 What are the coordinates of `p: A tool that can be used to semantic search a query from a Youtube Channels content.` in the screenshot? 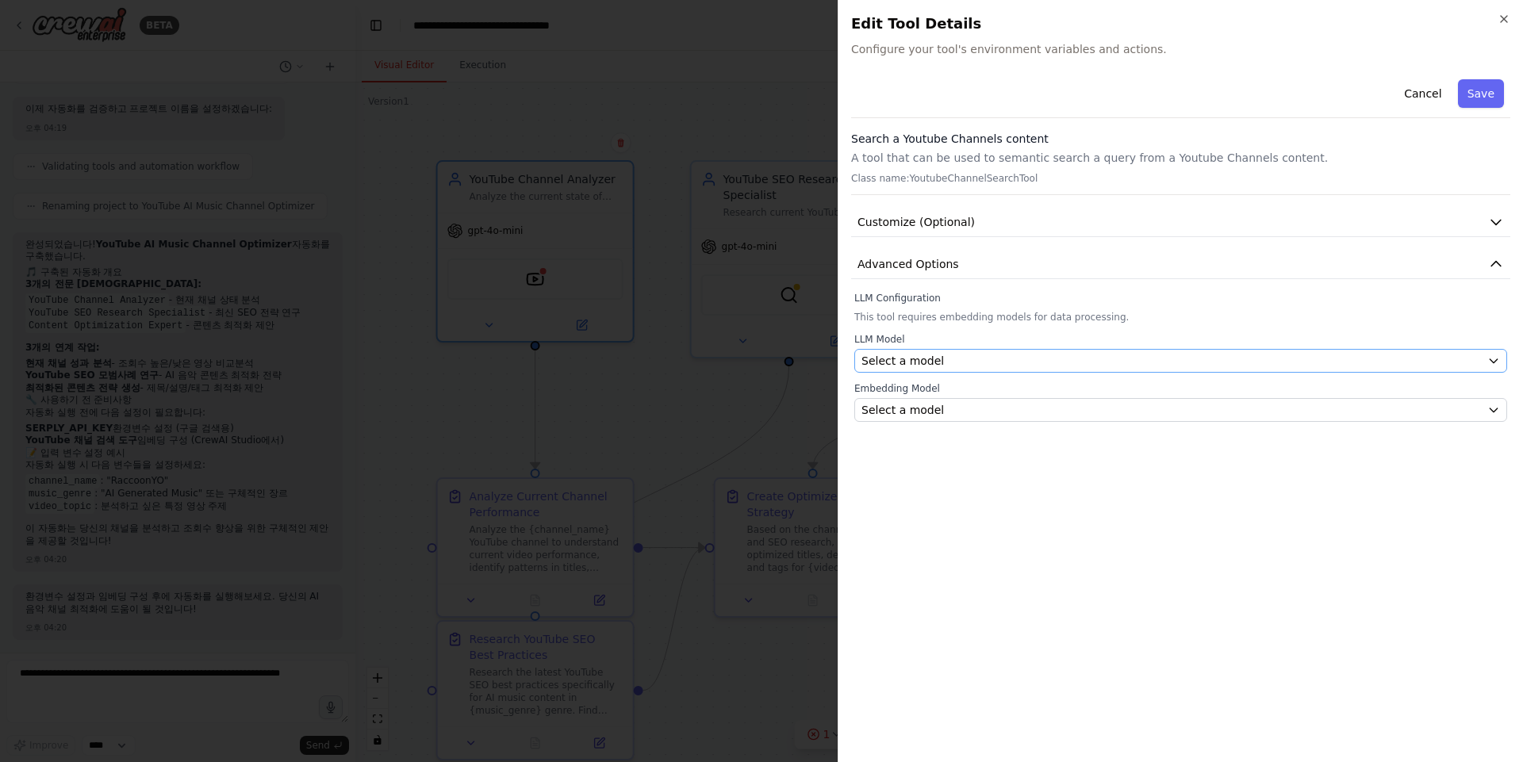 It's located at (1180, 158).